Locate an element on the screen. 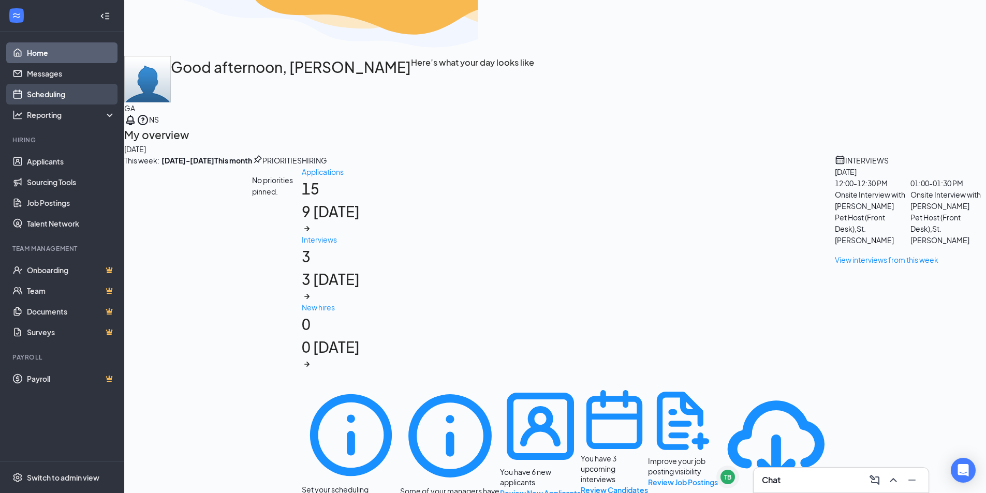 This screenshot has height=493, width=986. h3: Chat is located at coordinates (771, 480).